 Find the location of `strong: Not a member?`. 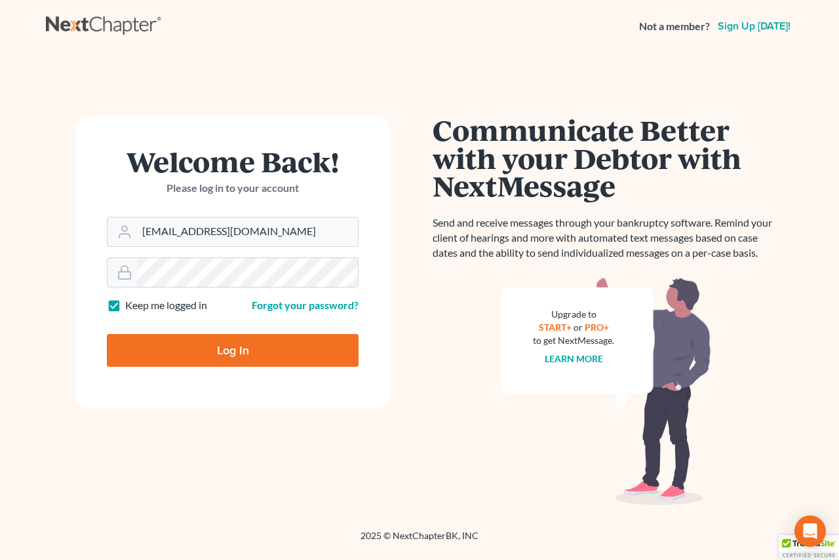

strong: Not a member? is located at coordinates (674, 26).